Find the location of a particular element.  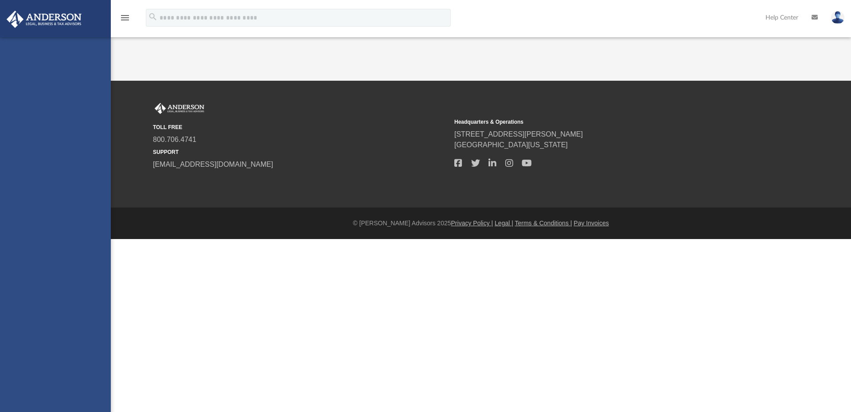

a: Pay Invoices is located at coordinates (591, 223).